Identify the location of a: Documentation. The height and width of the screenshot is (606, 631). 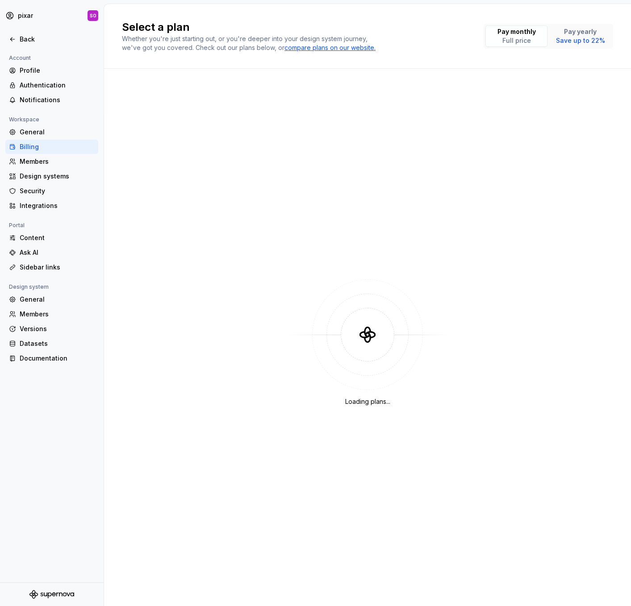
(52, 358).